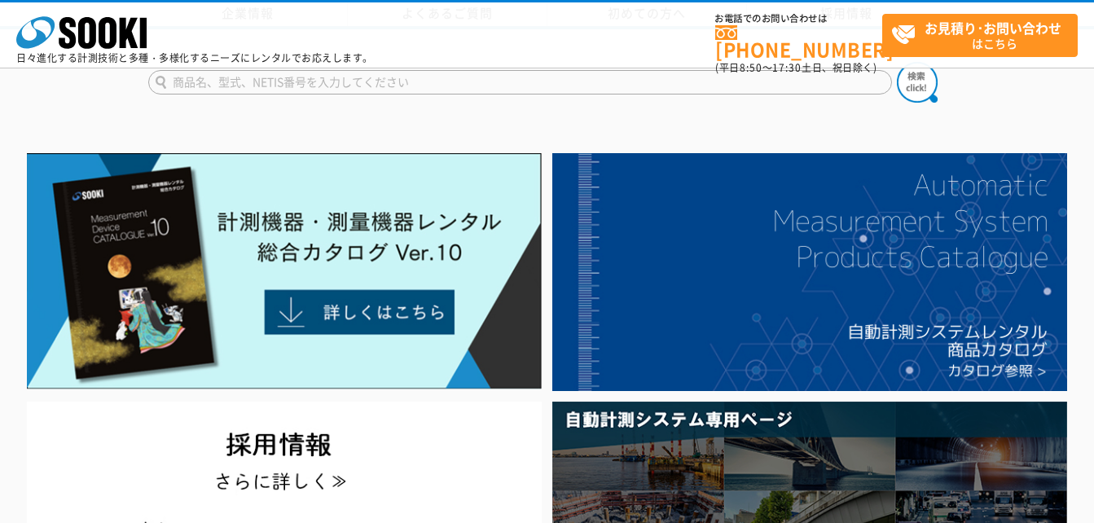 This screenshot has height=523, width=1094. I want to click on img: 自動計測システムカタログ, so click(810, 272).